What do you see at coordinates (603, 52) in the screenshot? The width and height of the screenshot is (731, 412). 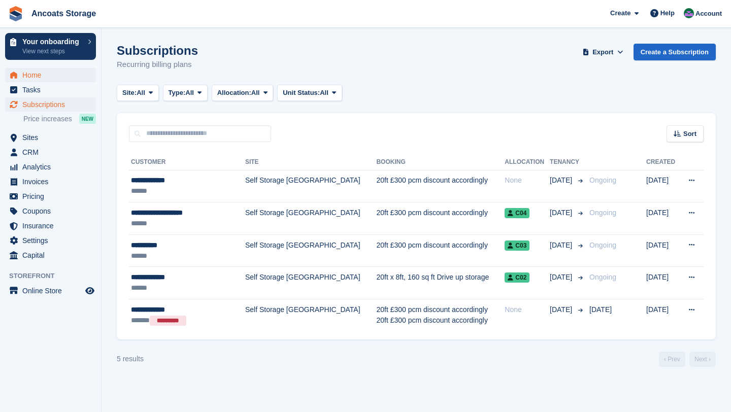 I see `button: Export` at bounding box center [603, 52].